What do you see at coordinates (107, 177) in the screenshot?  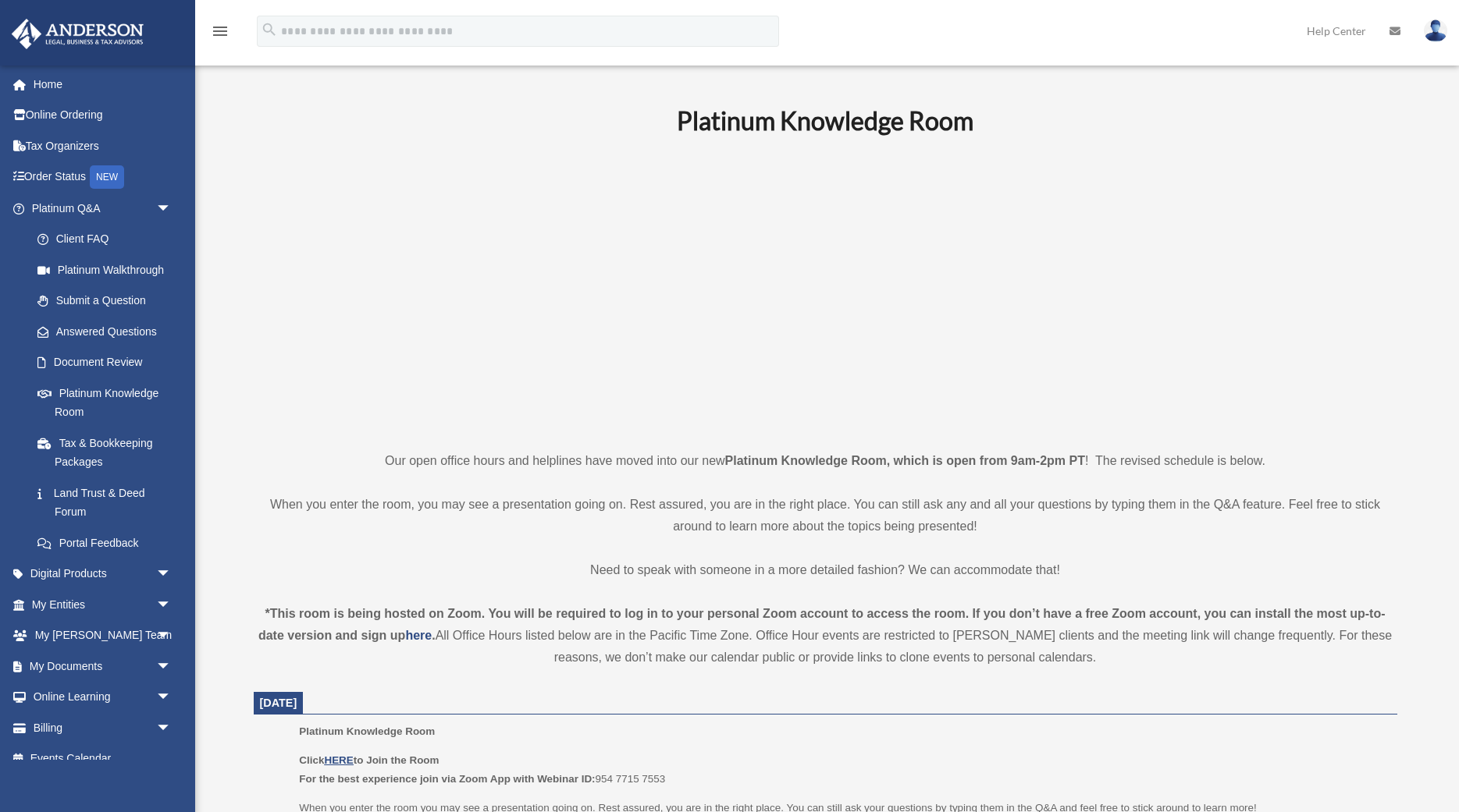 I see `div: NEW` at bounding box center [107, 177].